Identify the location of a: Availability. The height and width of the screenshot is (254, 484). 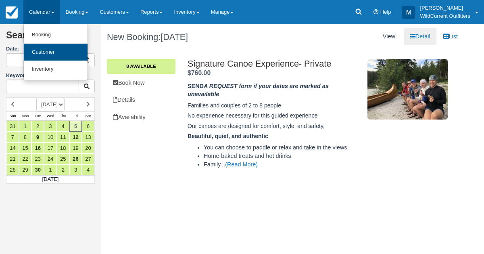
(141, 117).